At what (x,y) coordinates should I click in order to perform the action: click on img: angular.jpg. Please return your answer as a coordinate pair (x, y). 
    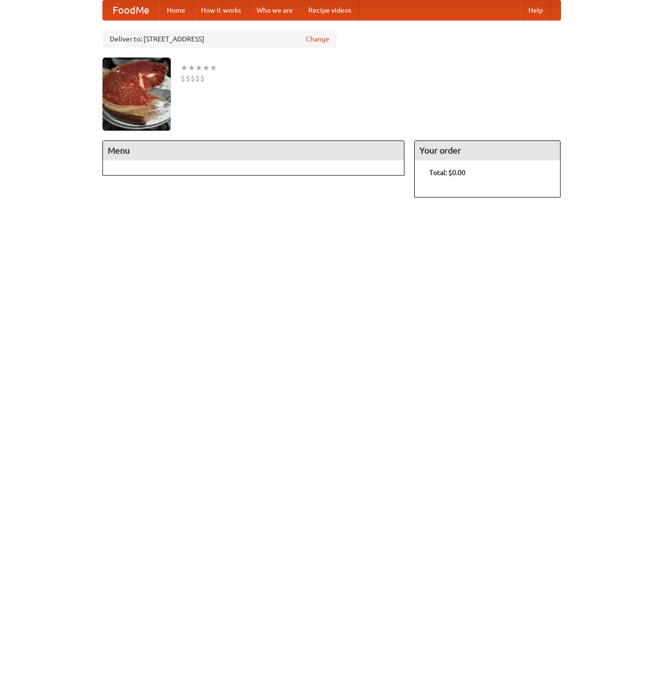
    Looking at the image, I should click on (137, 94).